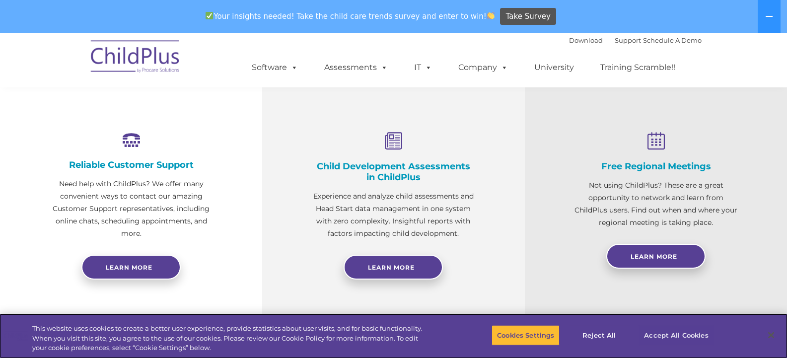  I want to click on a: IT, so click(423, 68).